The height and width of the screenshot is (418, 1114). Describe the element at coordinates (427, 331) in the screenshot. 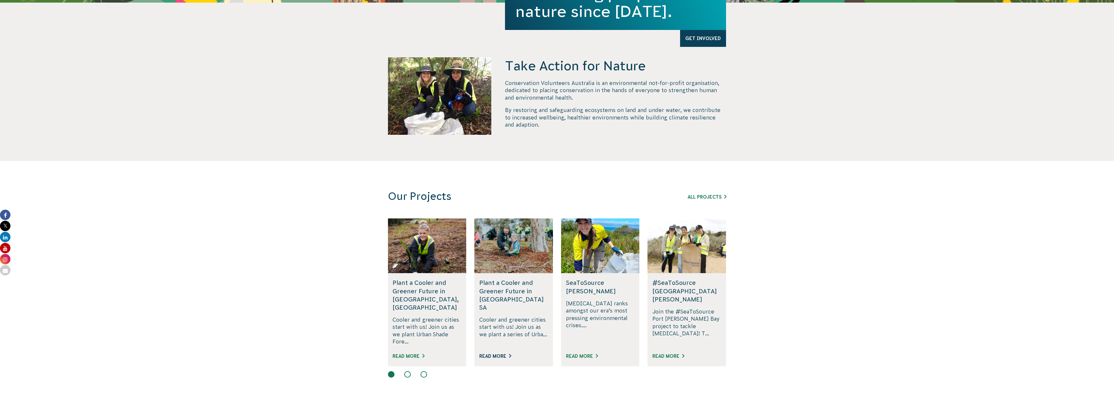

I see `p: Cooler and greener cities start with us! Join us as we plant Urban Shade Fore...` at that location.